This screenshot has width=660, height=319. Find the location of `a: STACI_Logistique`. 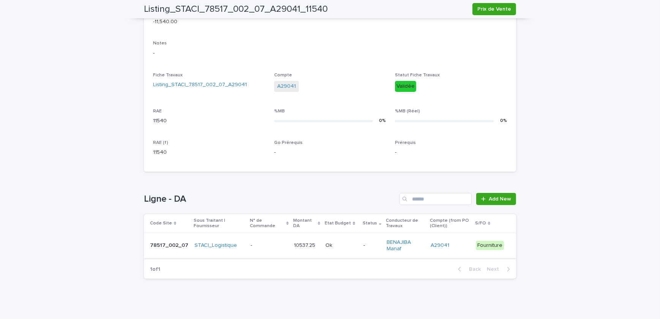

a: STACI_Logistique is located at coordinates (216, 245).